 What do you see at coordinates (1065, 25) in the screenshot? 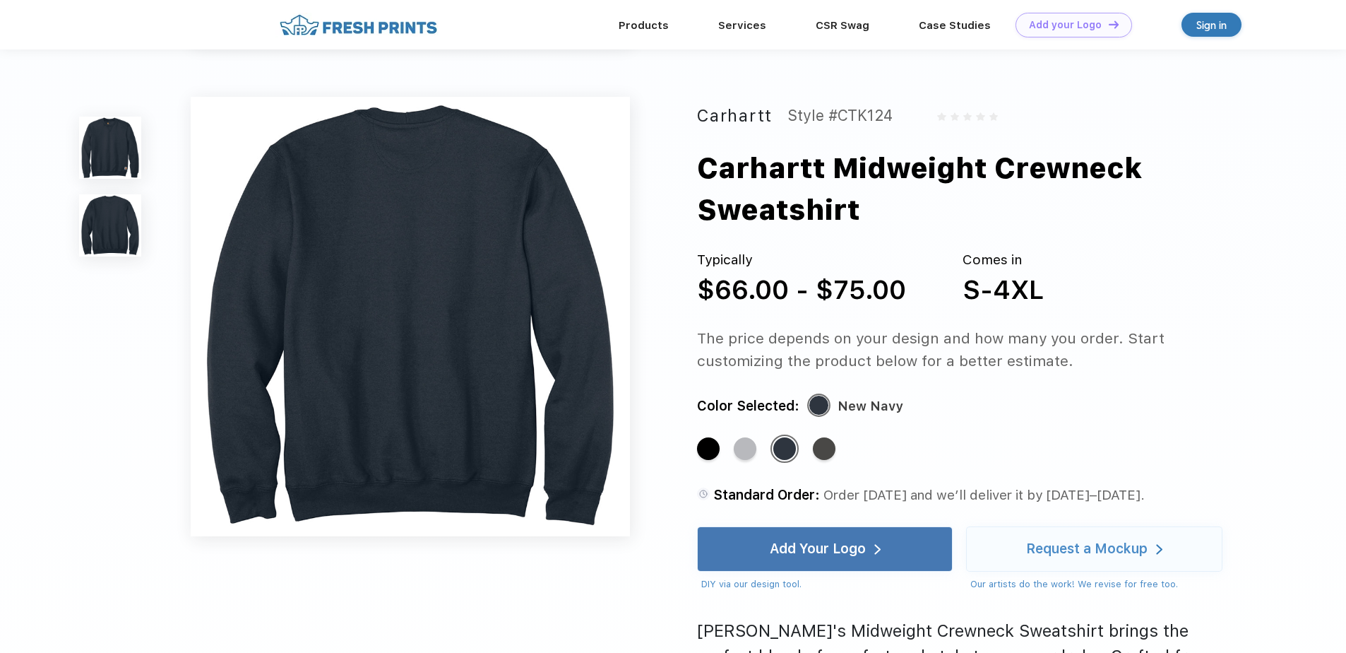
I see `div: Add your Logo` at bounding box center [1065, 25].